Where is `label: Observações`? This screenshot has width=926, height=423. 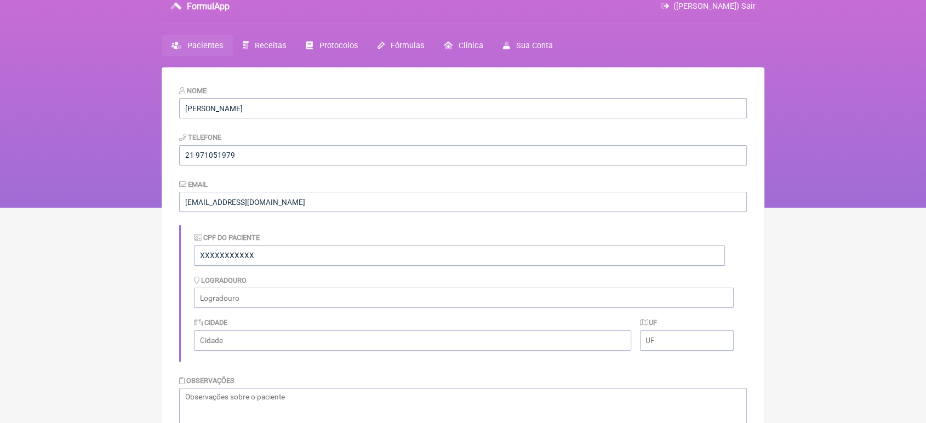
label: Observações is located at coordinates (207, 380).